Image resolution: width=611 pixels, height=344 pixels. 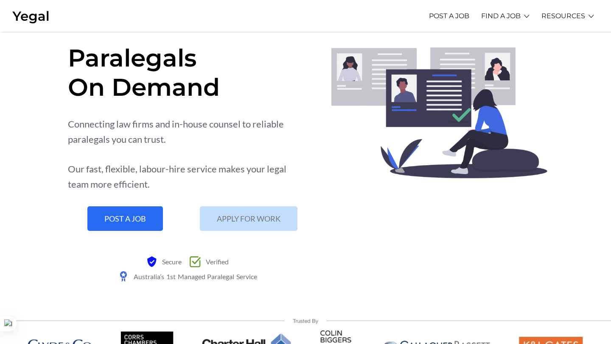 What do you see at coordinates (194, 277) in the screenshot?
I see `span: Australia’s 1st Managed Paralegal Service` at bounding box center [194, 277].